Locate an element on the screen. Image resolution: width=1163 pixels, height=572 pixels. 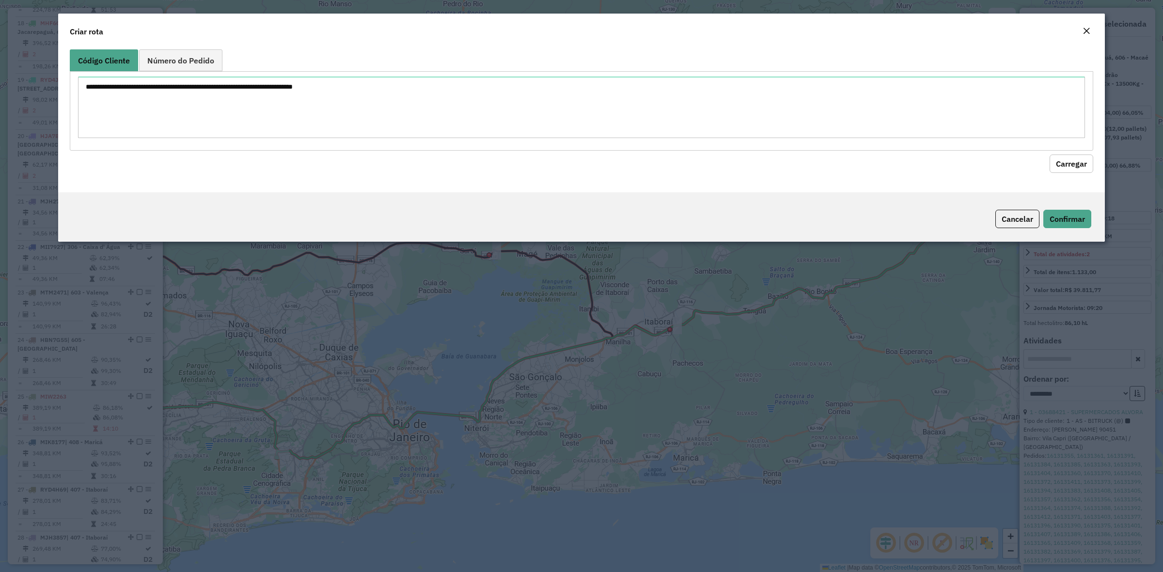
span: Número do Pedido is located at coordinates (181, 61).